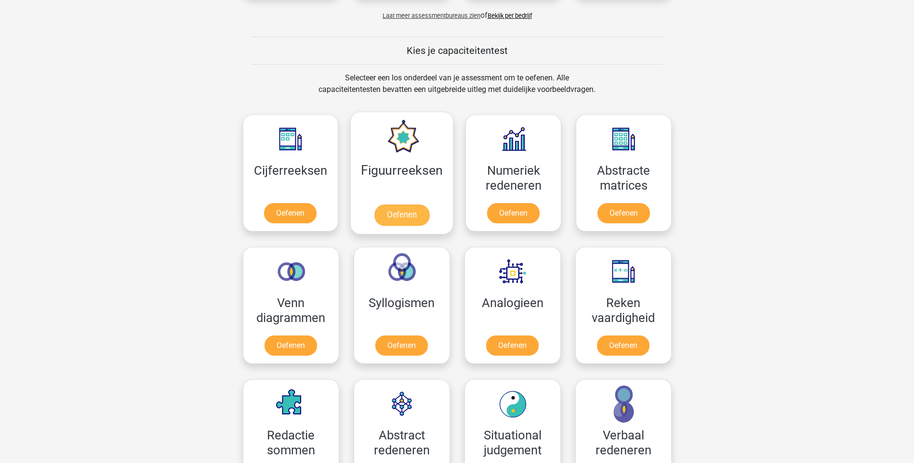 This screenshot has width=914, height=463. I want to click on div: Selecteer een los onderdeel van je assessment om te oefenen. Alle capaciteitentesten bevatten een..., so click(457, 90).